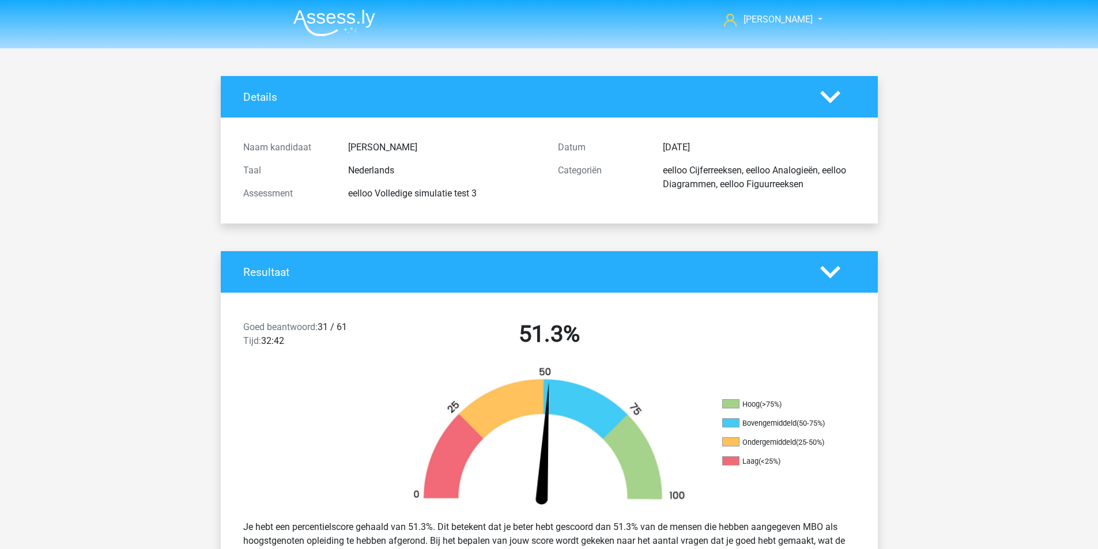 Image resolution: width=1098 pixels, height=549 pixels. What do you see at coordinates (313, 337) in the screenshot?
I see `div: 31 / 61 32:42` at bounding box center [313, 337].